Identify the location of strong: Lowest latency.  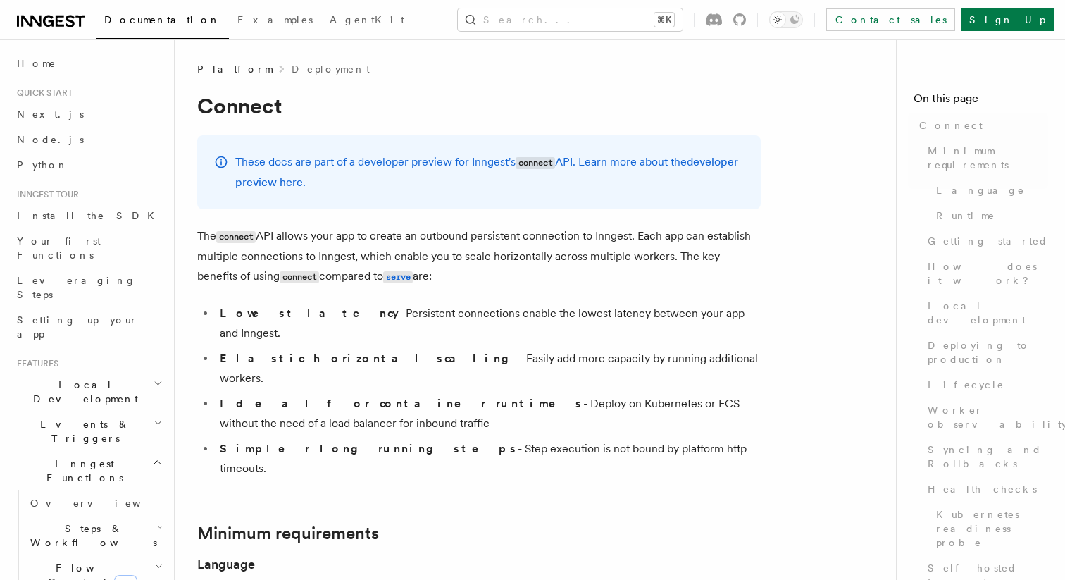
(309, 313).